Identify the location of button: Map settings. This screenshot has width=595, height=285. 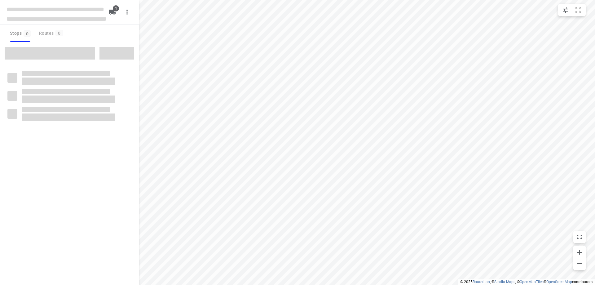
(566, 10).